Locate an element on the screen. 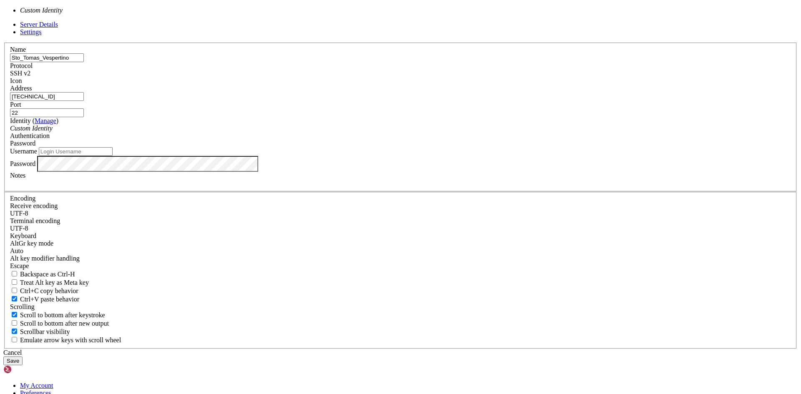 The width and height of the screenshot is (801, 394). span: Password is located at coordinates (23, 143).